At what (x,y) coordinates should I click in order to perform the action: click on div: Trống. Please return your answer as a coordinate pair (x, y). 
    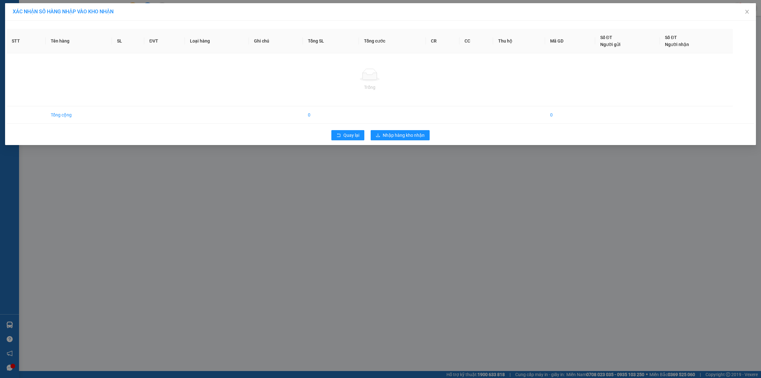
    Looking at the image, I should click on (370, 87).